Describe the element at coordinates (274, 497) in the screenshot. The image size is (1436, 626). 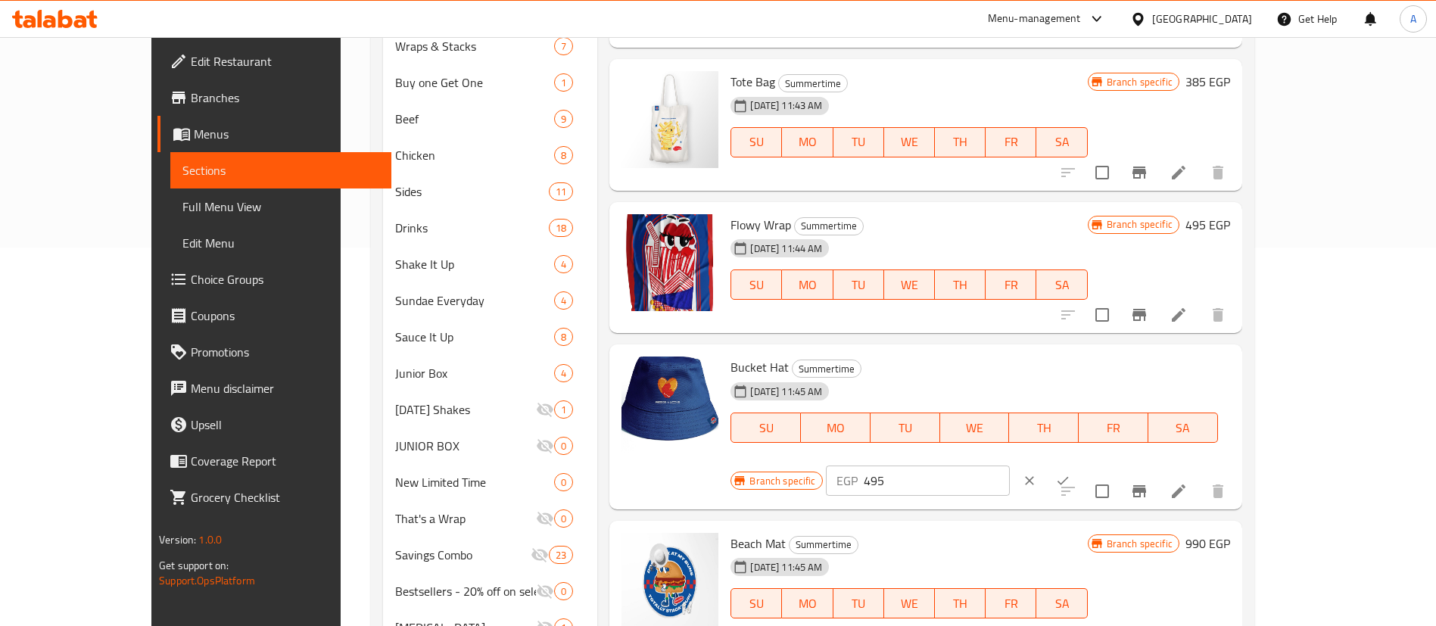
I see `a: Grocery Checklist` at that location.